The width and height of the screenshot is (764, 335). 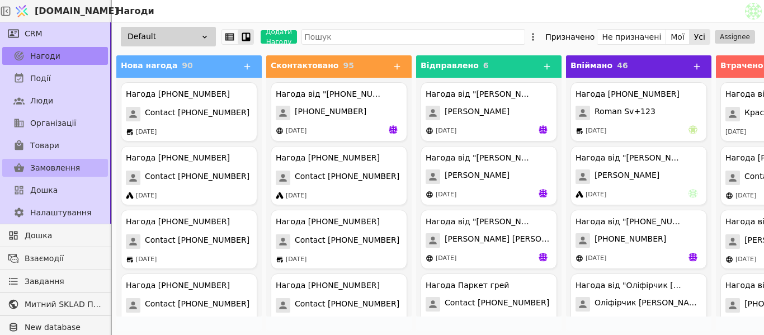 I want to click on a: Взаємодії, so click(x=55, y=258).